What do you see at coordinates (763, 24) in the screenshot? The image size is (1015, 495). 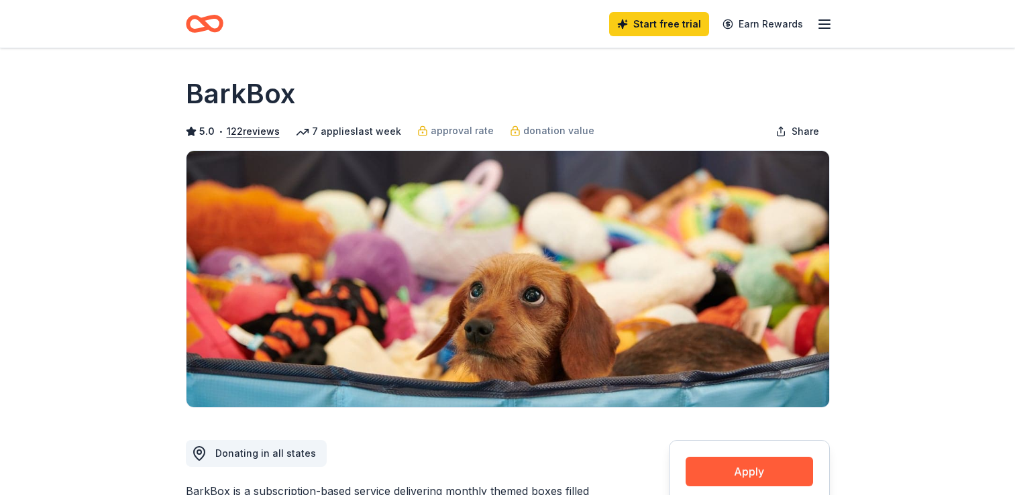 I see `a: Earn Rewards` at bounding box center [763, 24].